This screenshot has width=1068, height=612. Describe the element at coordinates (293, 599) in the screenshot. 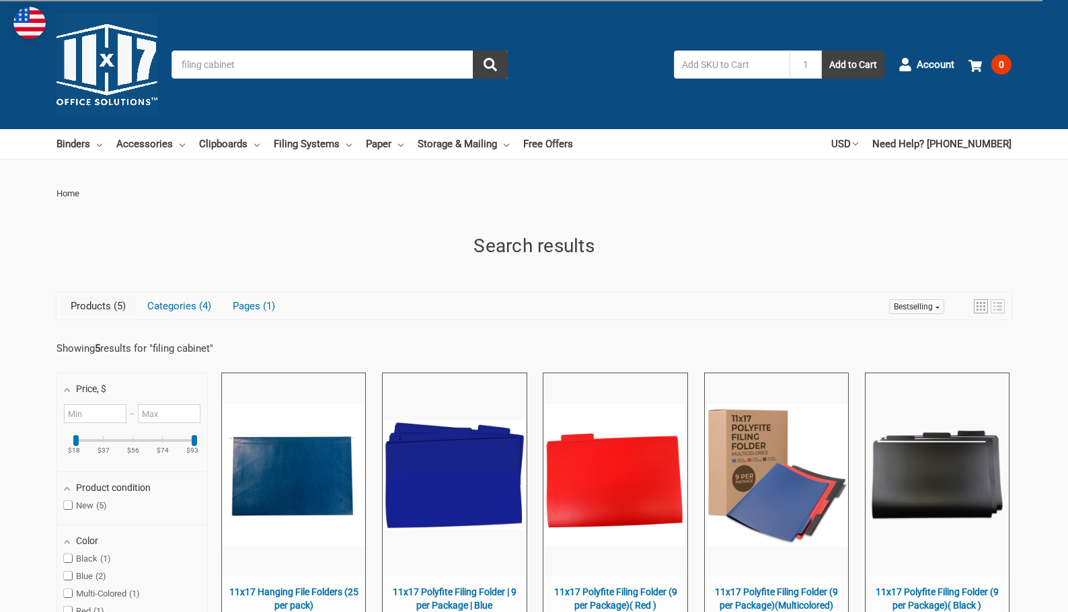

I see `span: 11x17 Hanging File Folders (25 per pack)` at that location.